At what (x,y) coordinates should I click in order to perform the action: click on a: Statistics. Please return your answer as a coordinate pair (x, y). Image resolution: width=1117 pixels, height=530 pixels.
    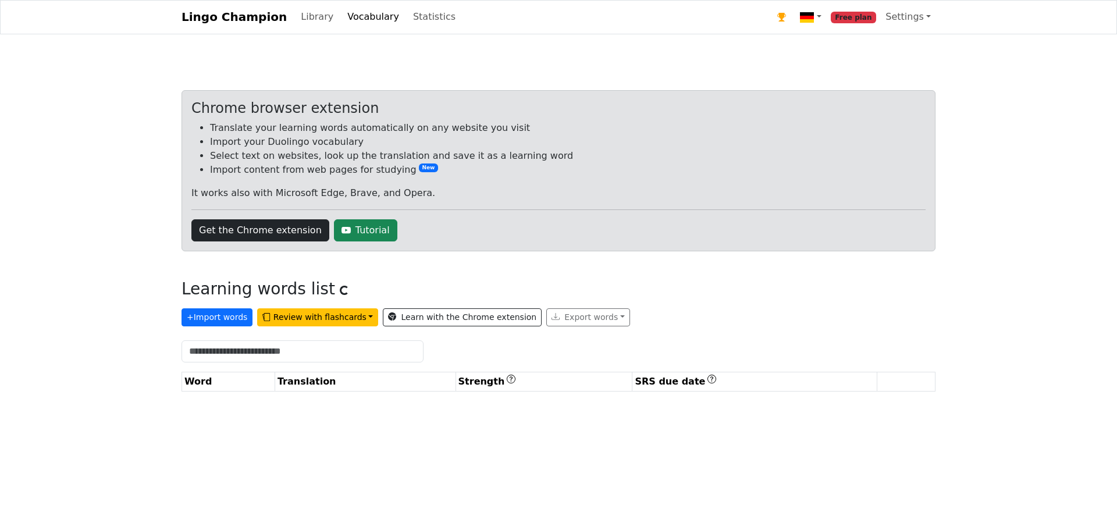
    Looking at the image, I should click on (434, 17).